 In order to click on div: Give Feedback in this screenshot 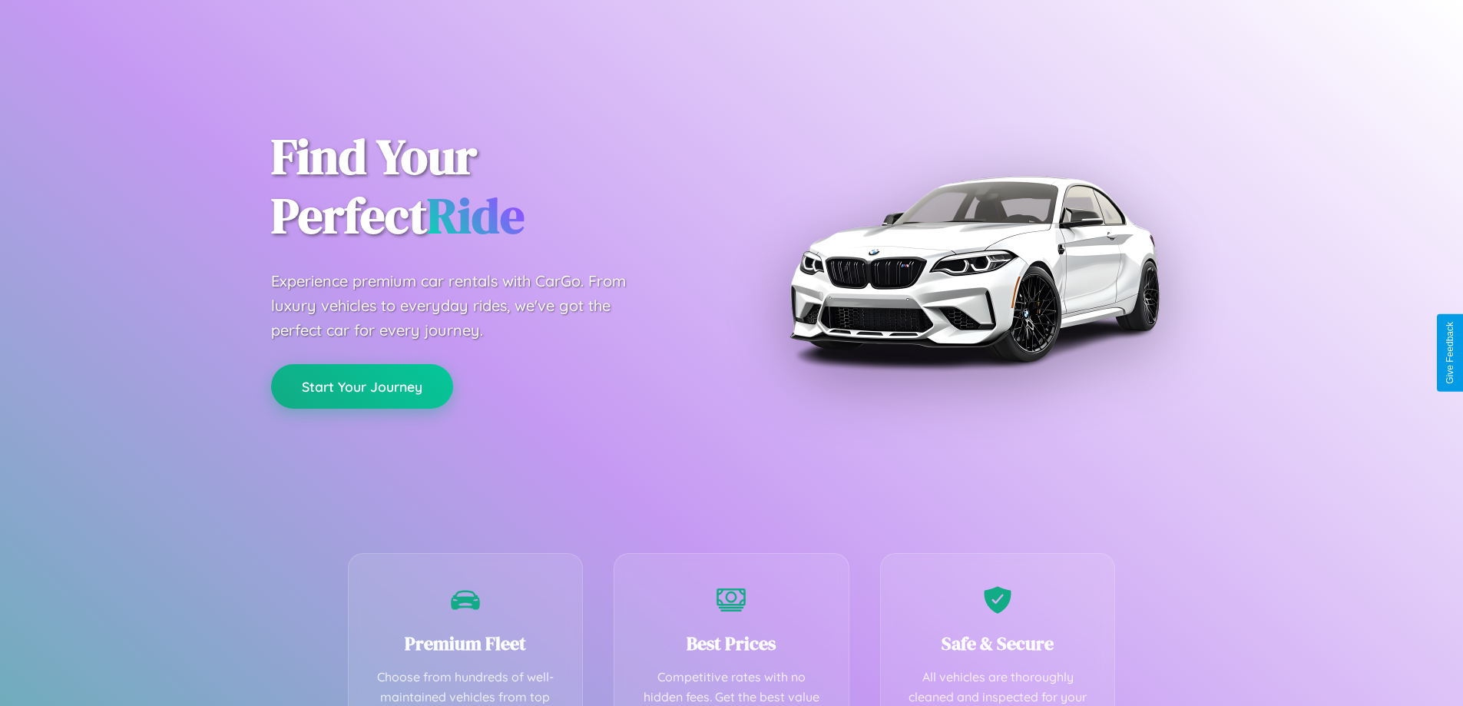, I will do `click(1450, 352)`.